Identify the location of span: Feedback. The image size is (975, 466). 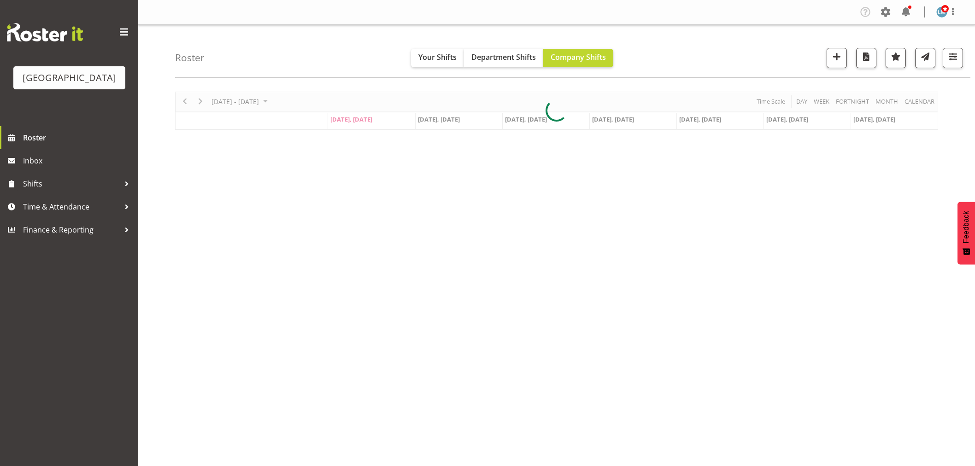
(966, 227).